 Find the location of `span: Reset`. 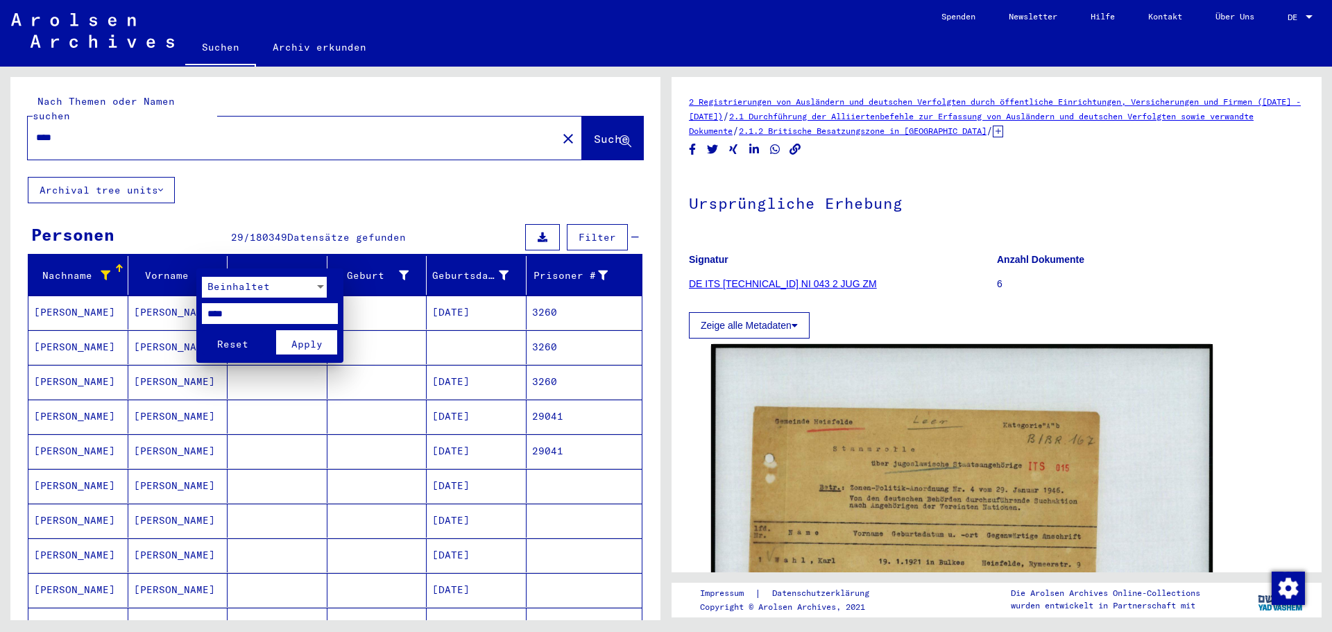

span: Reset is located at coordinates (232, 344).